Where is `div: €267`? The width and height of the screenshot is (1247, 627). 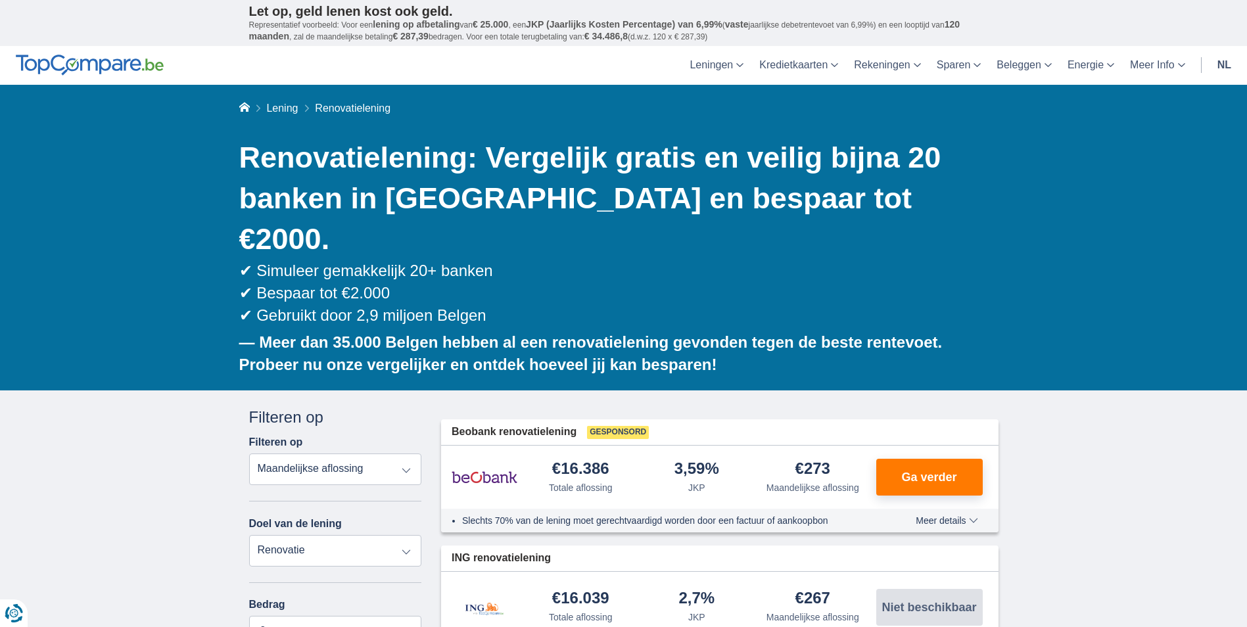 div: €267 is located at coordinates (813, 599).